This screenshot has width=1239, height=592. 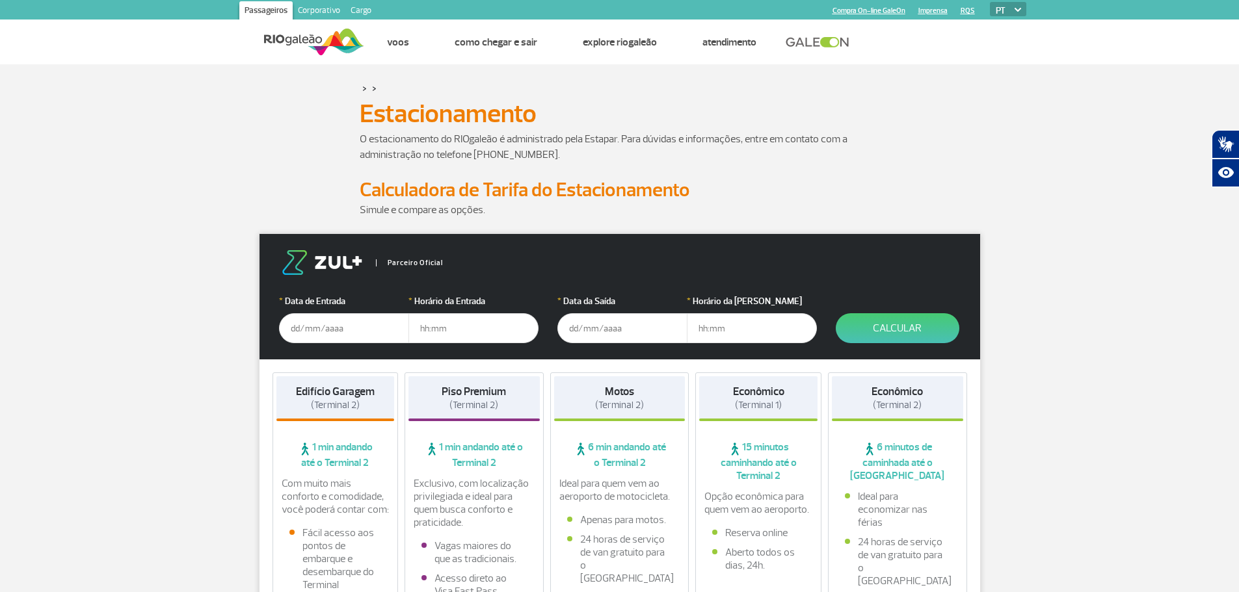 What do you see at coordinates (619, 391) in the screenshot?
I see `strong: Motos` at bounding box center [619, 391].